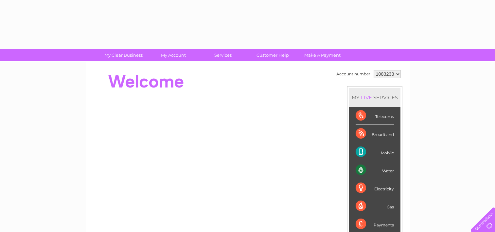 The image size is (495, 232). What do you see at coordinates (223, 55) in the screenshot?
I see `a: Services` at bounding box center [223, 55].